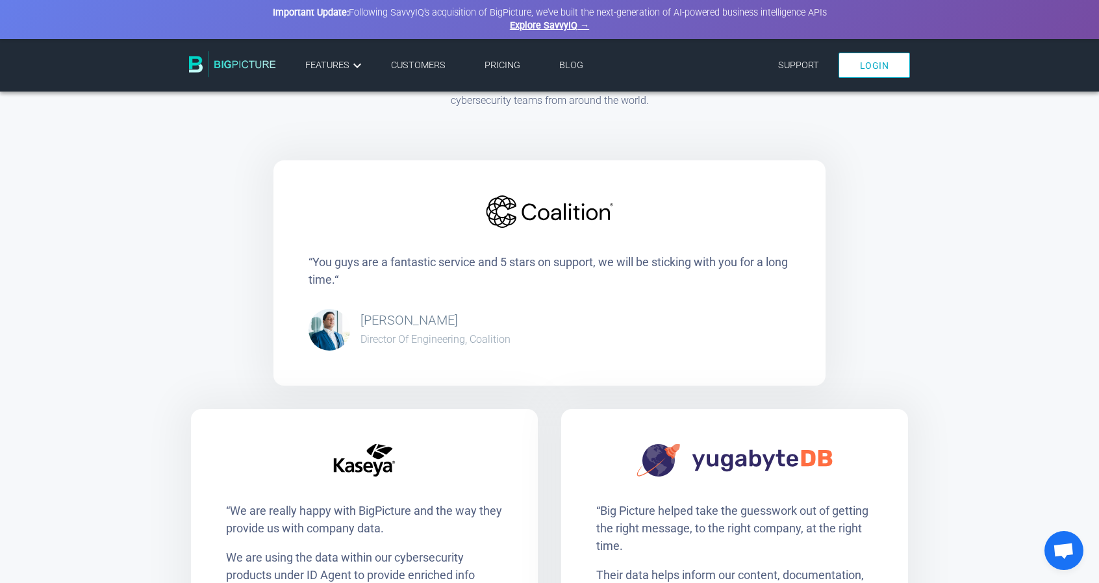  I want to click on a: Blog, so click(571, 65).